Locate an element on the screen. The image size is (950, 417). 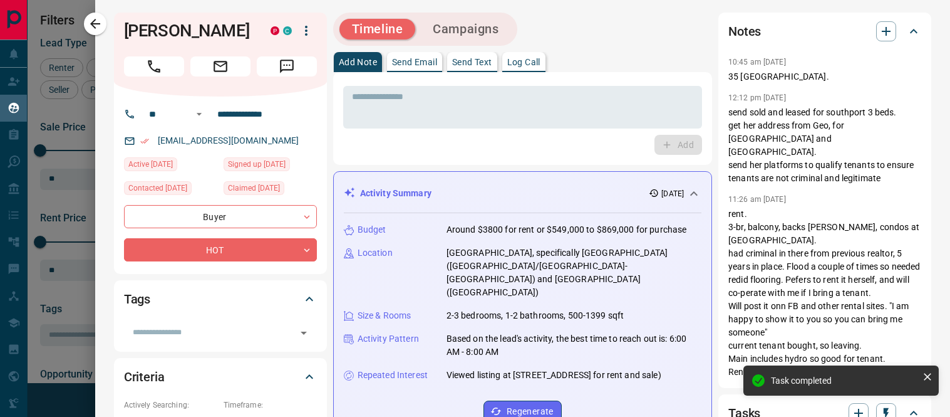
button: Timeline is located at coordinates (378, 29).